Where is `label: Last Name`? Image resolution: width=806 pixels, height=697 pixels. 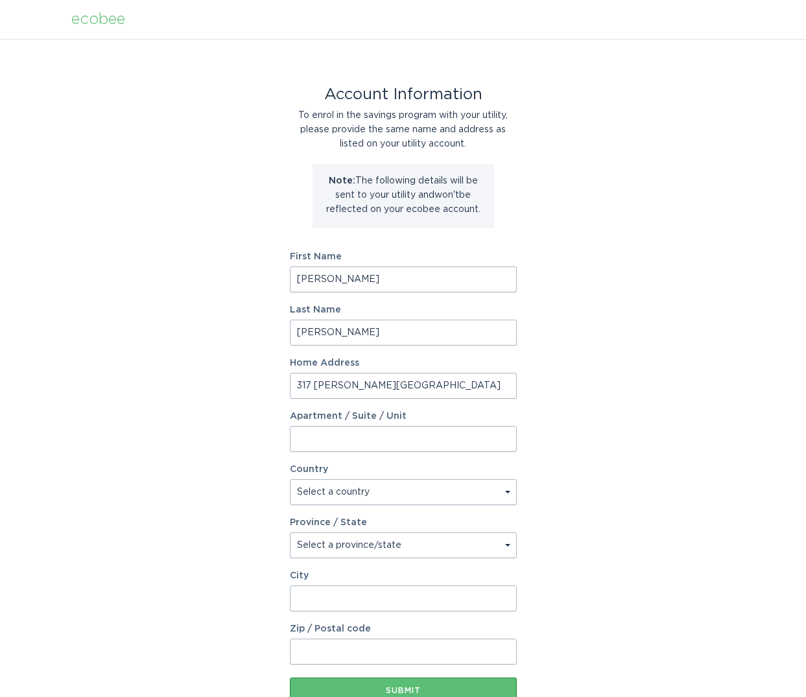 label: Last Name is located at coordinates (403, 310).